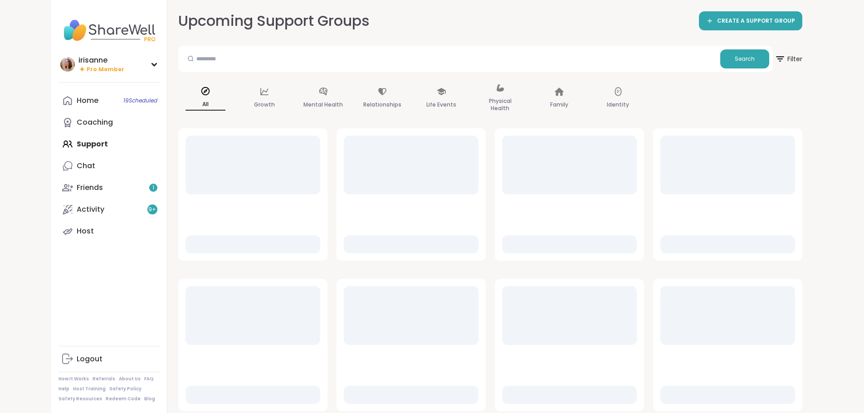 The height and width of the screenshot is (413, 864). I want to click on a: Host, so click(109, 231).